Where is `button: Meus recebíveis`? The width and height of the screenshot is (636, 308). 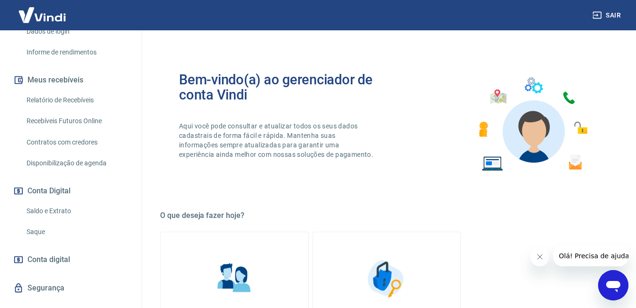 button: Meus recebíveis is located at coordinates (71, 80).